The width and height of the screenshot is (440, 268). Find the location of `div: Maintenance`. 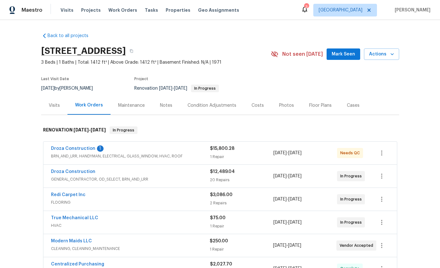

div: Maintenance is located at coordinates (131, 105).